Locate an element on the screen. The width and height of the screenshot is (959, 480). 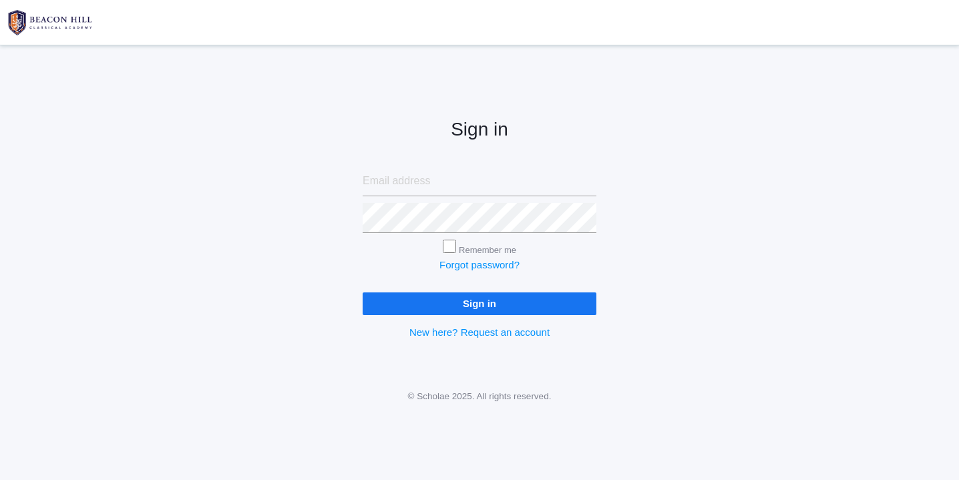
input: Email address is located at coordinates (480, 181).